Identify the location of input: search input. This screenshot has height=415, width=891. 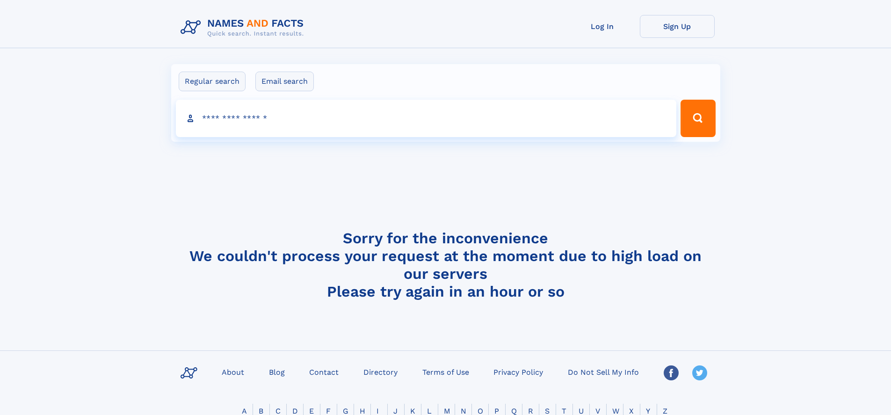
(426, 118).